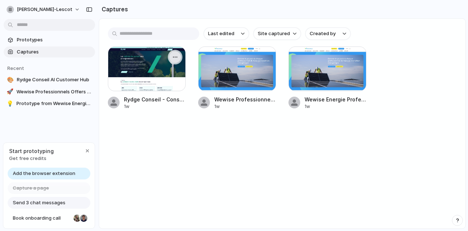 This screenshot has height=231, width=468. Describe the element at coordinates (226, 34) in the screenshot. I see `button: Last edited` at that location.